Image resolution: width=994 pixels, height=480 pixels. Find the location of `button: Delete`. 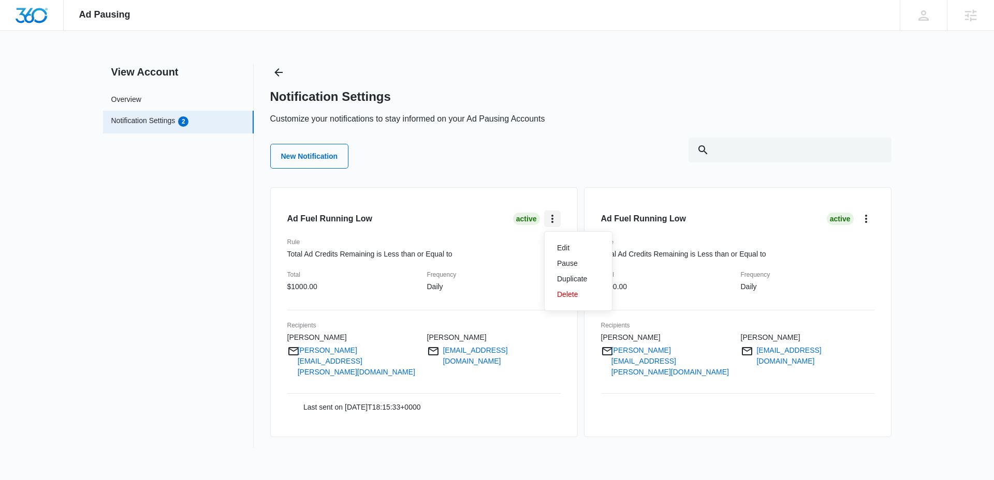

button: Delete is located at coordinates (578, 295).